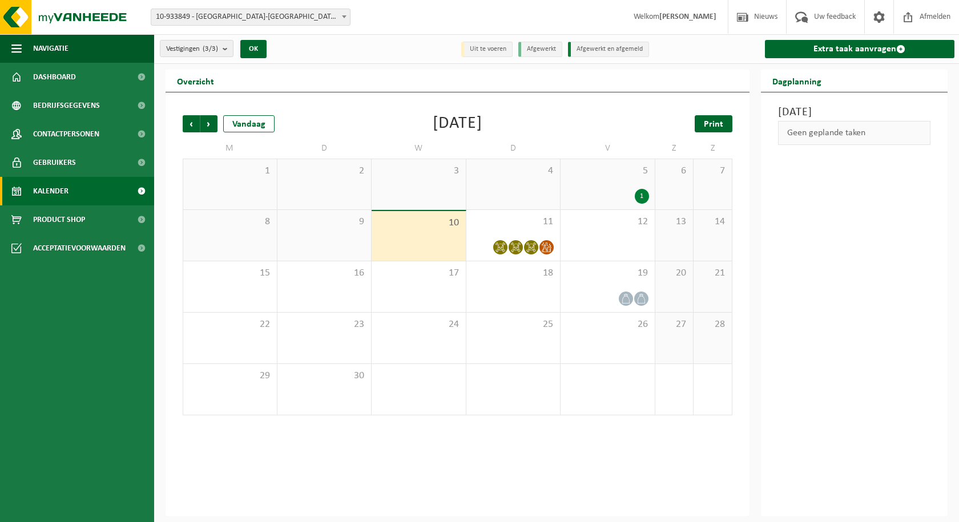  I want to click on span: Navigatie, so click(51, 49).